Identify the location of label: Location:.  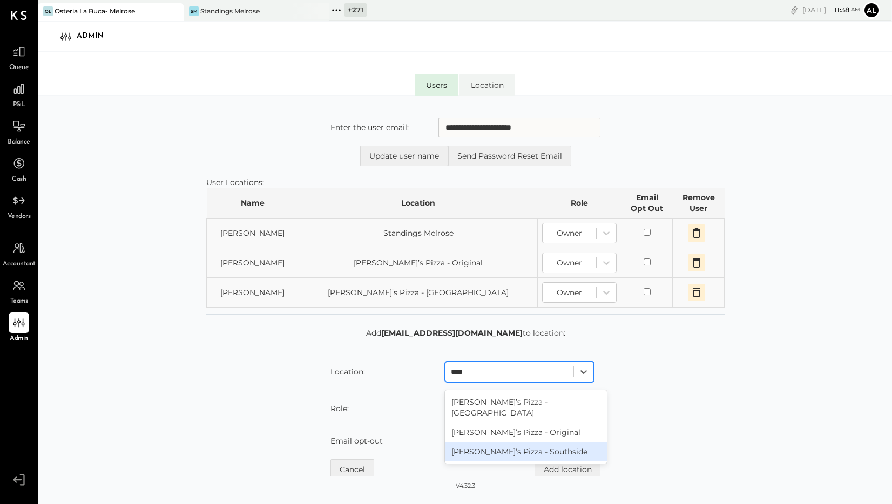
(348, 372).